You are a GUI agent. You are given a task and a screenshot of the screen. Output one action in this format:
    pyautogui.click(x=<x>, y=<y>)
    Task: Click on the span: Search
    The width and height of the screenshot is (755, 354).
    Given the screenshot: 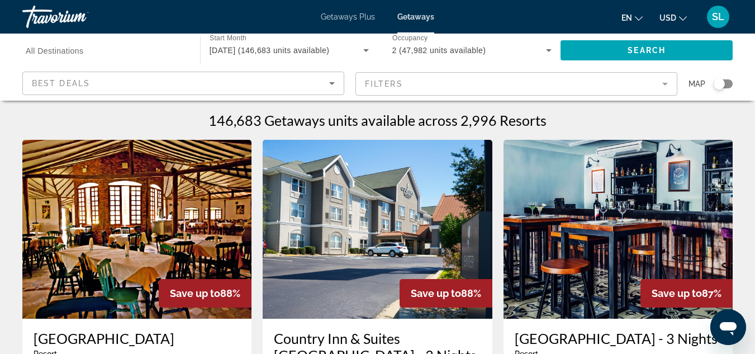 What is the action you would take?
    pyautogui.click(x=647, y=50)
    